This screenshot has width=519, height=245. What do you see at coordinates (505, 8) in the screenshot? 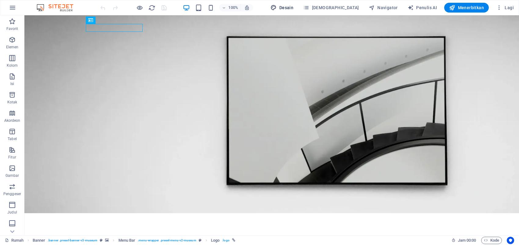
I see `button: Lagi` at bounding box center [505, 8].